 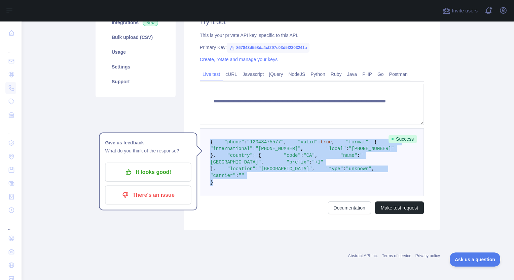 I want to click on a: Integrations New, so click(x=136, y=23).